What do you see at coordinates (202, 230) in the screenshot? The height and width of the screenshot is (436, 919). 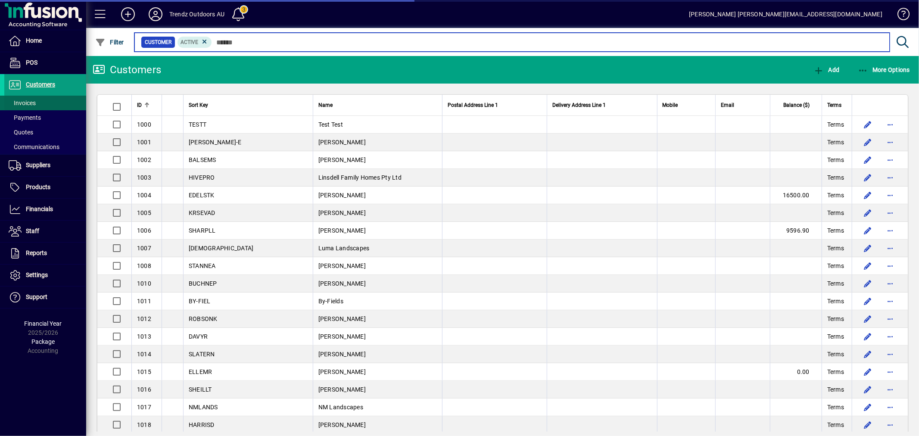 I see `span: SHARPLL` at bounding box center [202, 230].